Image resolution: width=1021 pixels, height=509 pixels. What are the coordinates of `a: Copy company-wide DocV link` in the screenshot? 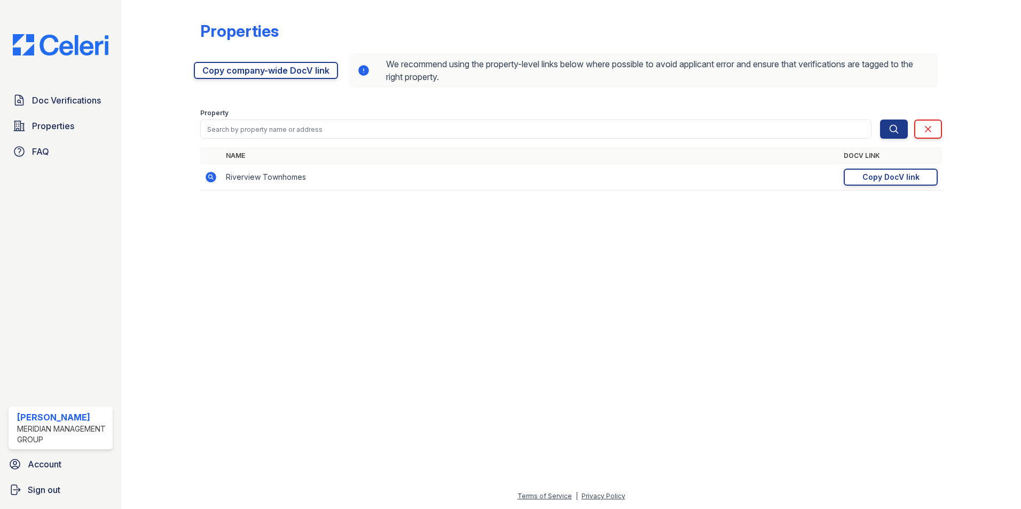 It's located at (266, 70).